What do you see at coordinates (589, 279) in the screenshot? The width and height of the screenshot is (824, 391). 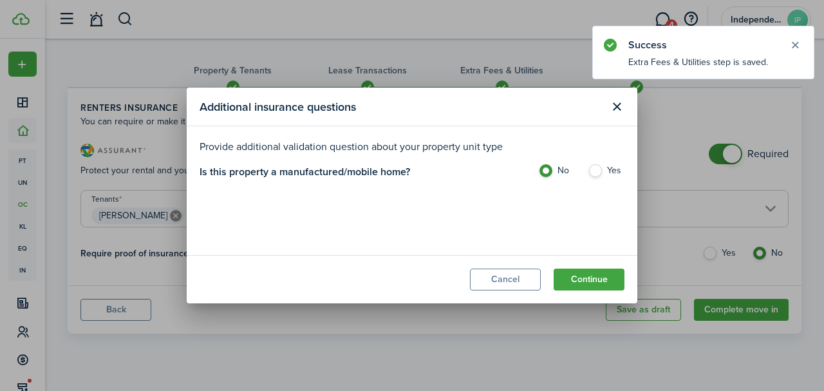 I see `button: Continue` at bounding box center [589, 279].